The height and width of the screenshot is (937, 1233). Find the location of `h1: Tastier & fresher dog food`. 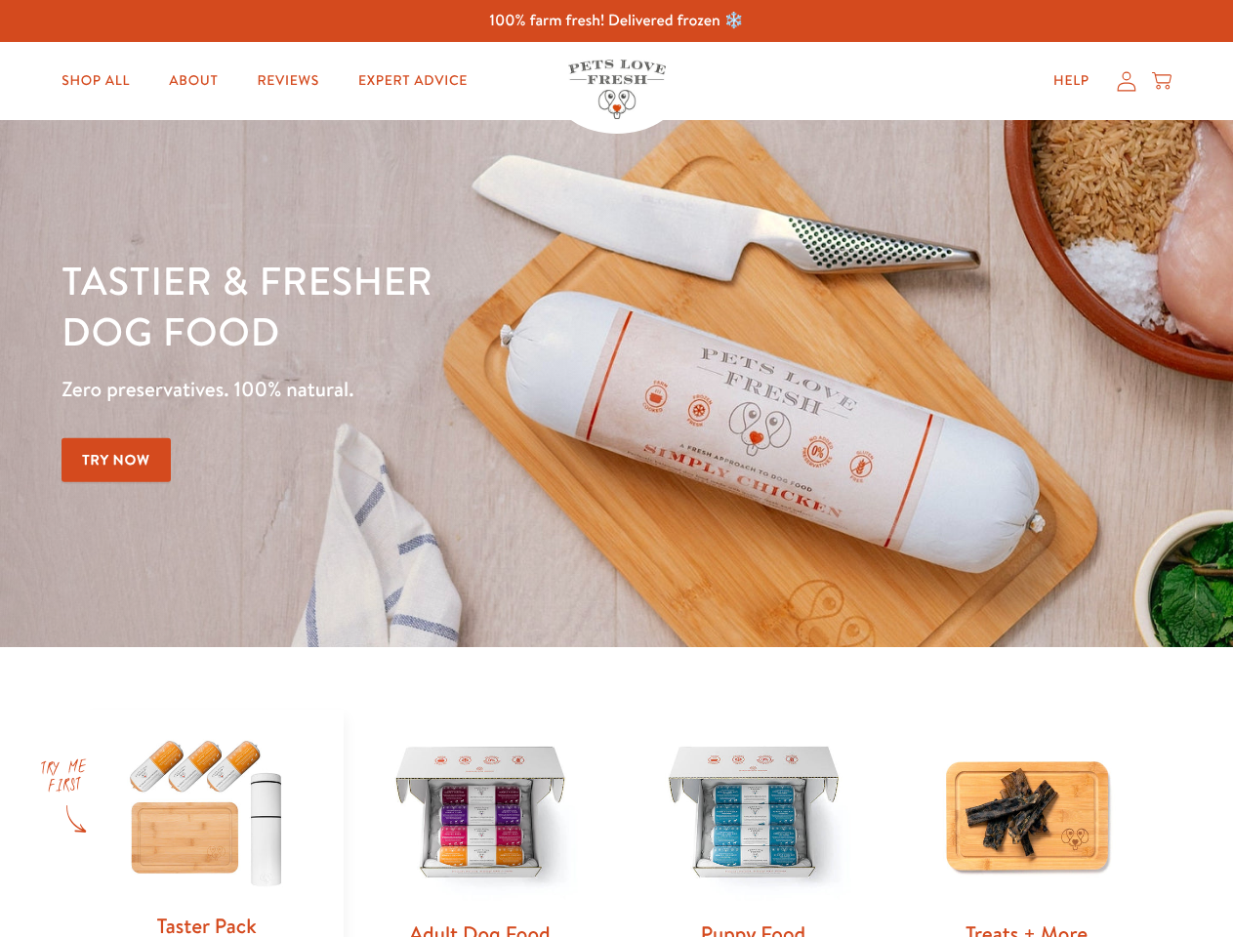

h1: Tastier & fresher dog food is located at coordinates (432, 306).